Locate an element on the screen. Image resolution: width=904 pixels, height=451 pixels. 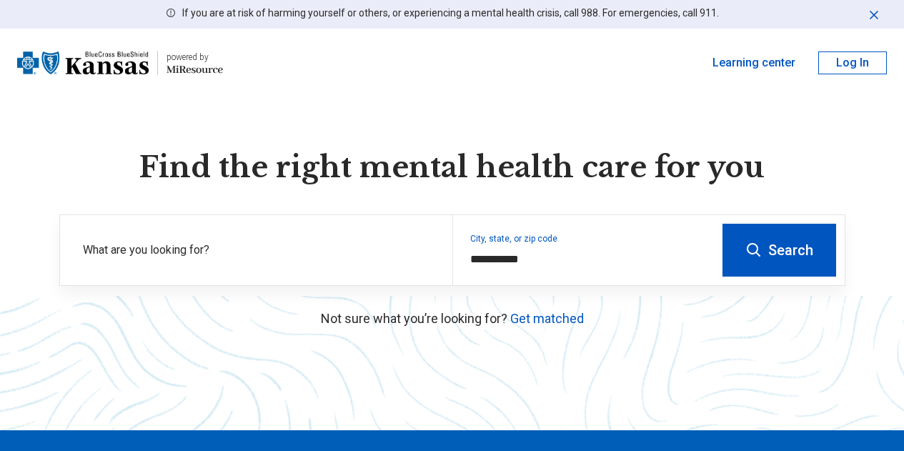
a: Blue Cross Blue Shield Kansaspowered by is located at coordinates (120, 63).